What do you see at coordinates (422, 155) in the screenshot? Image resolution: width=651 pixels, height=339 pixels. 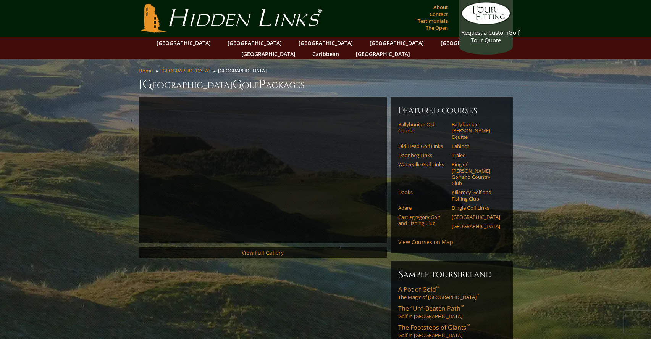 I see `a: Doonbeg Links` at bounding box center [422, 155].